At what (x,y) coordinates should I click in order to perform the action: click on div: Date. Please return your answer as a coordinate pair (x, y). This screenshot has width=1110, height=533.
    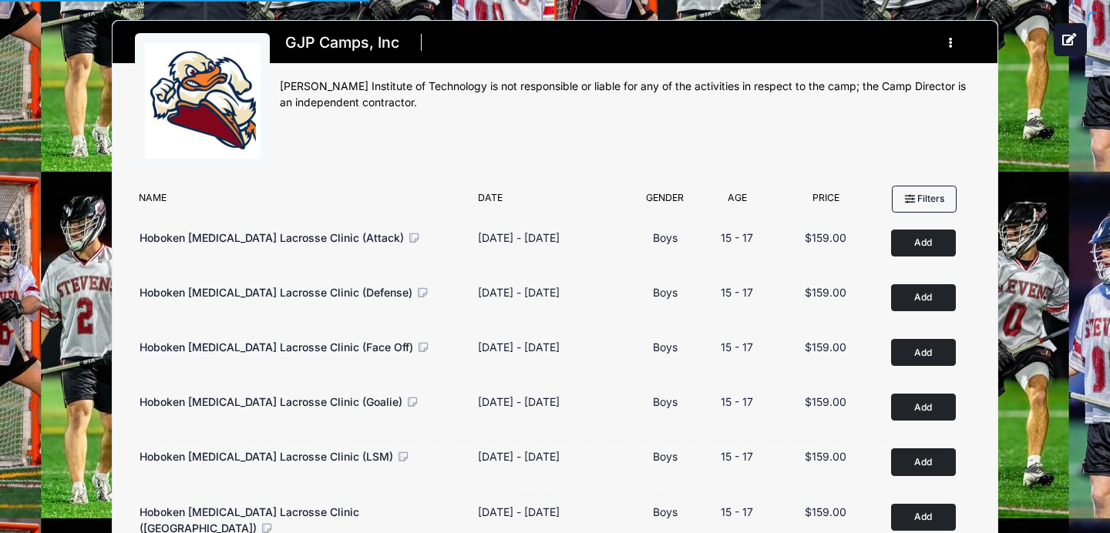
    Looking at the image, I should click on (550, 202).